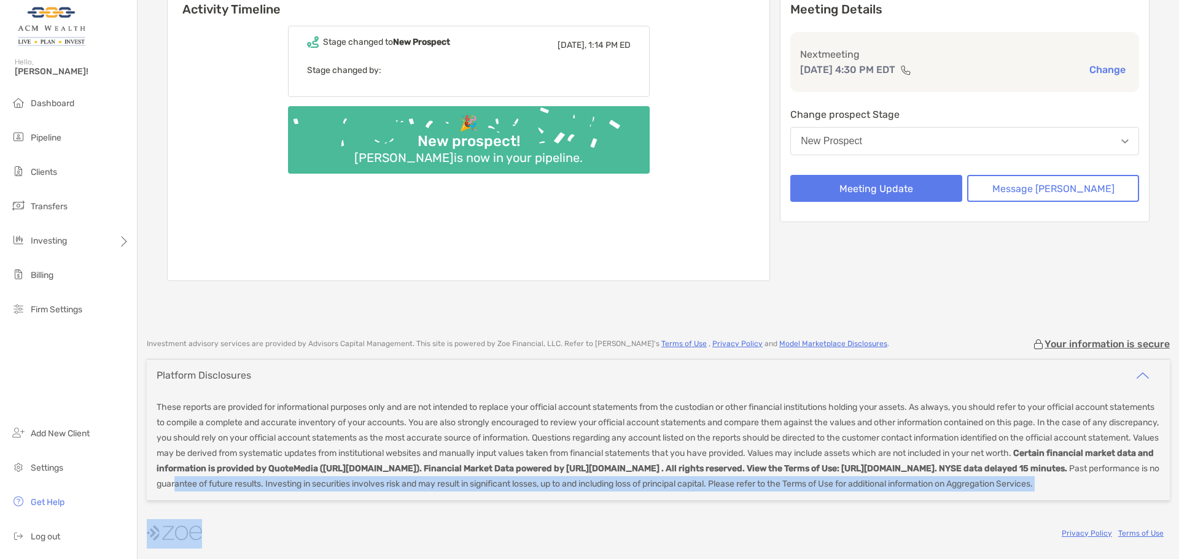 This screenshot has width=1179, height=559. I want to click on img: icon arrow, so click(1143, 376).